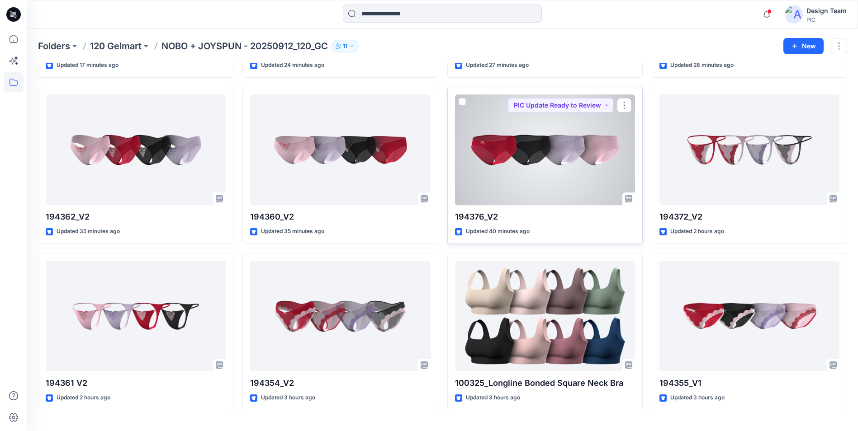 The image size is (858, 431). What do you see at coordinates (245, 46) in the screenshot?
I see `p: NOBO + JOYSPUN - 20250912_120_GC` at bounding box center [245, 46].